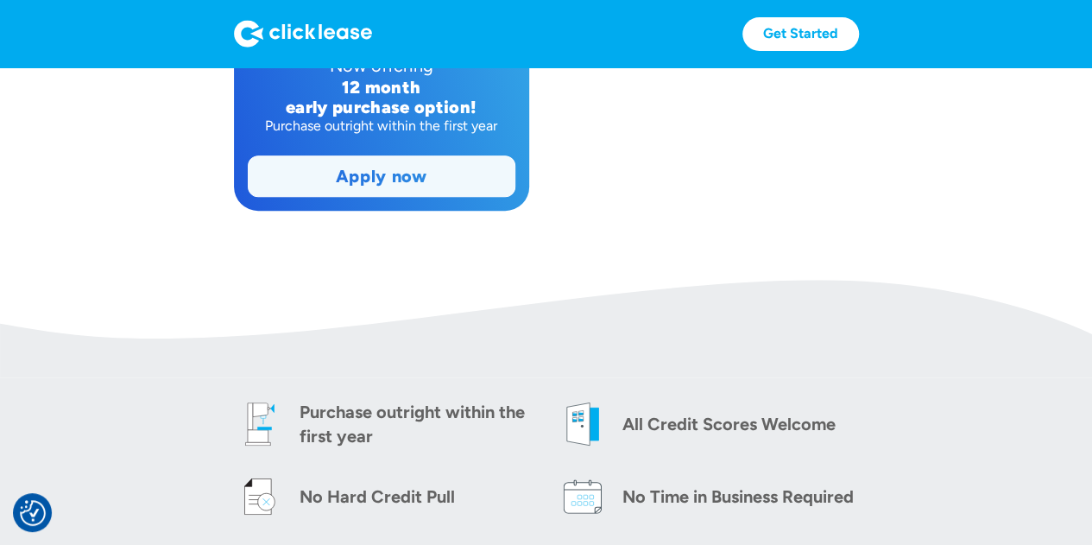 The image size is (1092, 545). I want to click on img: drill press icon, so click(260, 424).